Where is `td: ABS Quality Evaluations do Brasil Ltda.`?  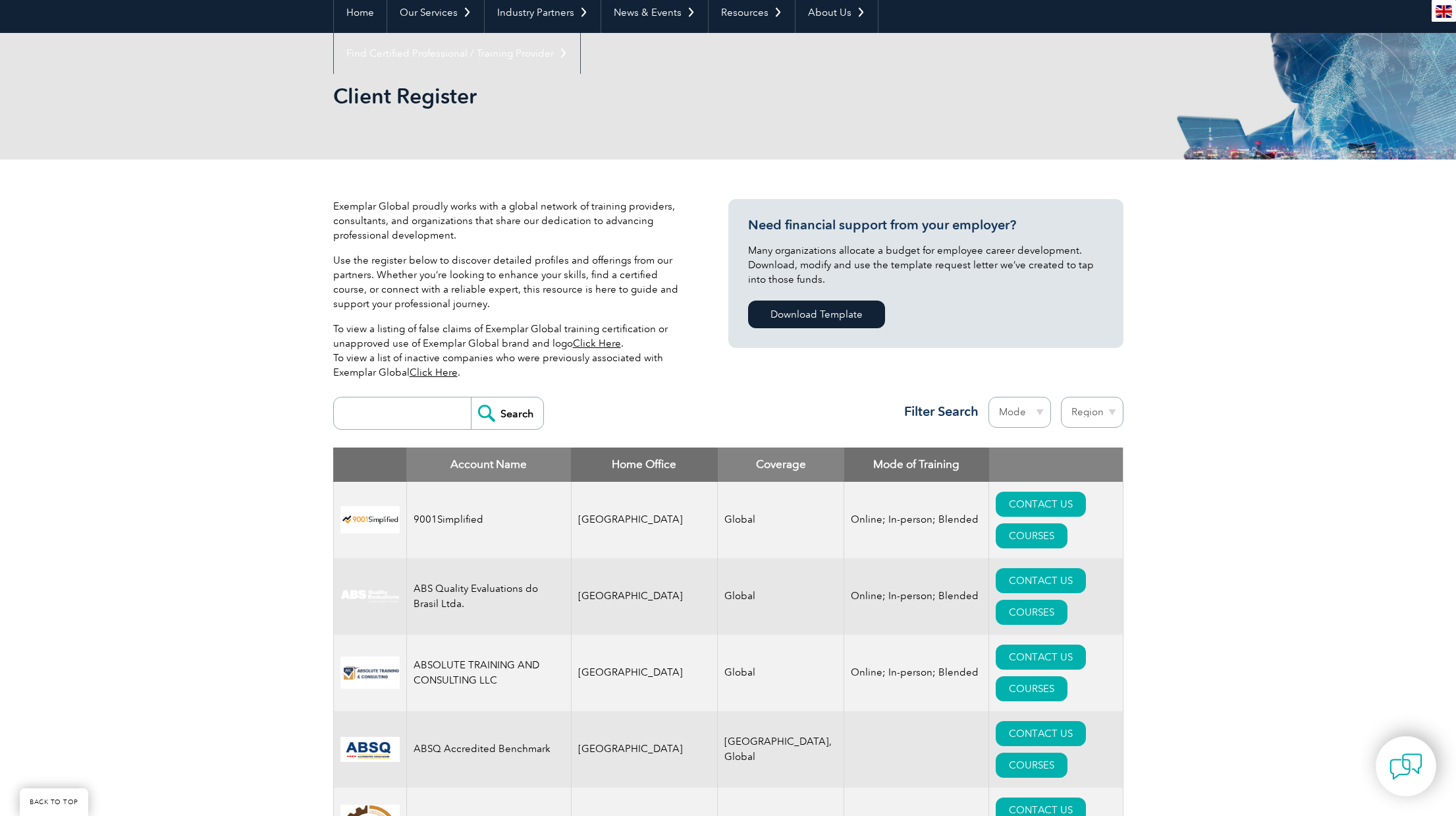
td: ABS Quality Evaluations do Brasil Ltda. is located at coordinates (488, 597).